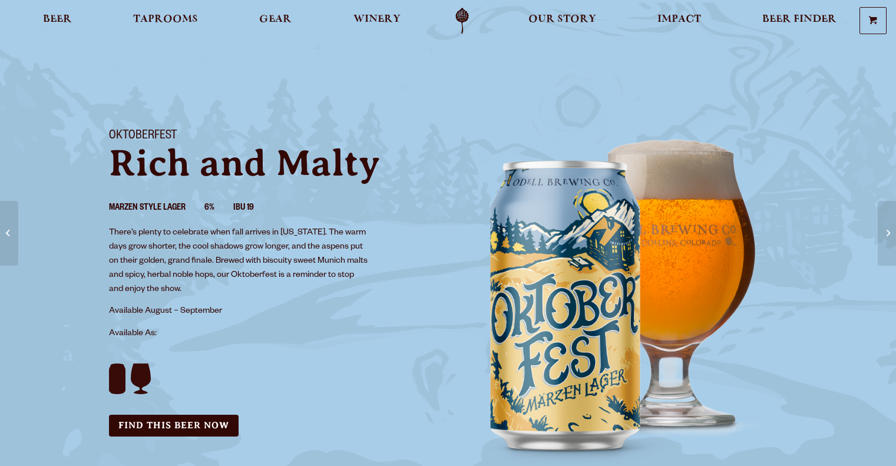 This screenshot has height=466, width=896. What do you see at coordinates (166, 19) in the screenshot?
I see `span: Taprooms` at bounding box center [166, 19].